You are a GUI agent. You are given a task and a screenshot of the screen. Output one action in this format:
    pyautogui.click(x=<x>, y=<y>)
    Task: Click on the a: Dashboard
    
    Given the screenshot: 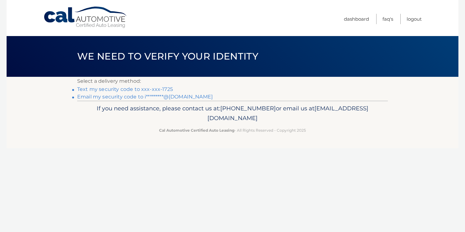 What is the action you would take?
    pyautogui.click(x=356, y=19)
    